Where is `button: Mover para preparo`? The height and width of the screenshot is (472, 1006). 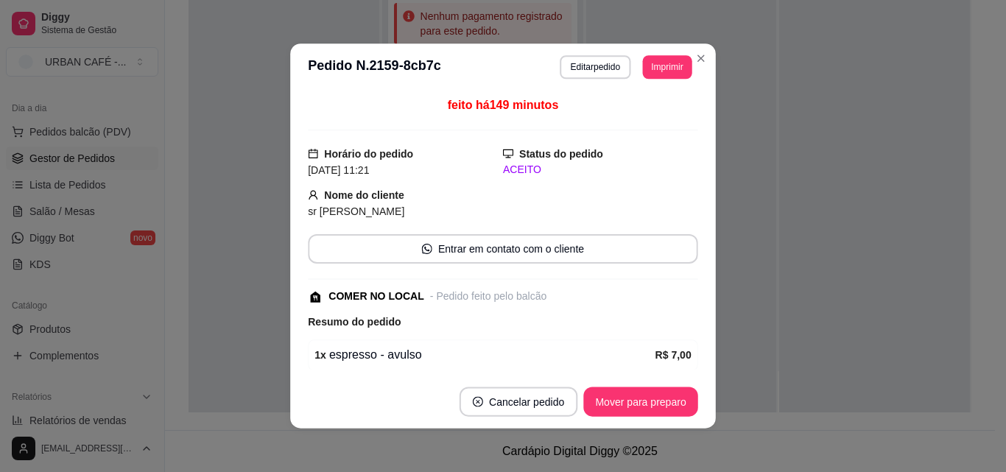
button: Mover para preparo is located at coordinates (640, 402).